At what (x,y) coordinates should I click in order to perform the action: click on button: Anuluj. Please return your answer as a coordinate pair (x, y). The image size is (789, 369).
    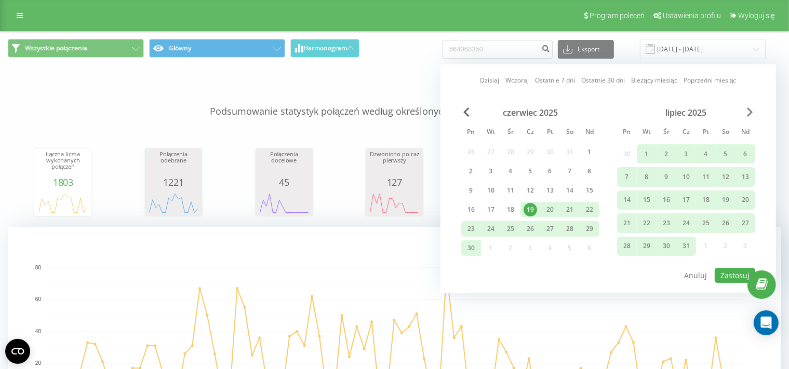
    Looking at the image, I should click on (696, 275).